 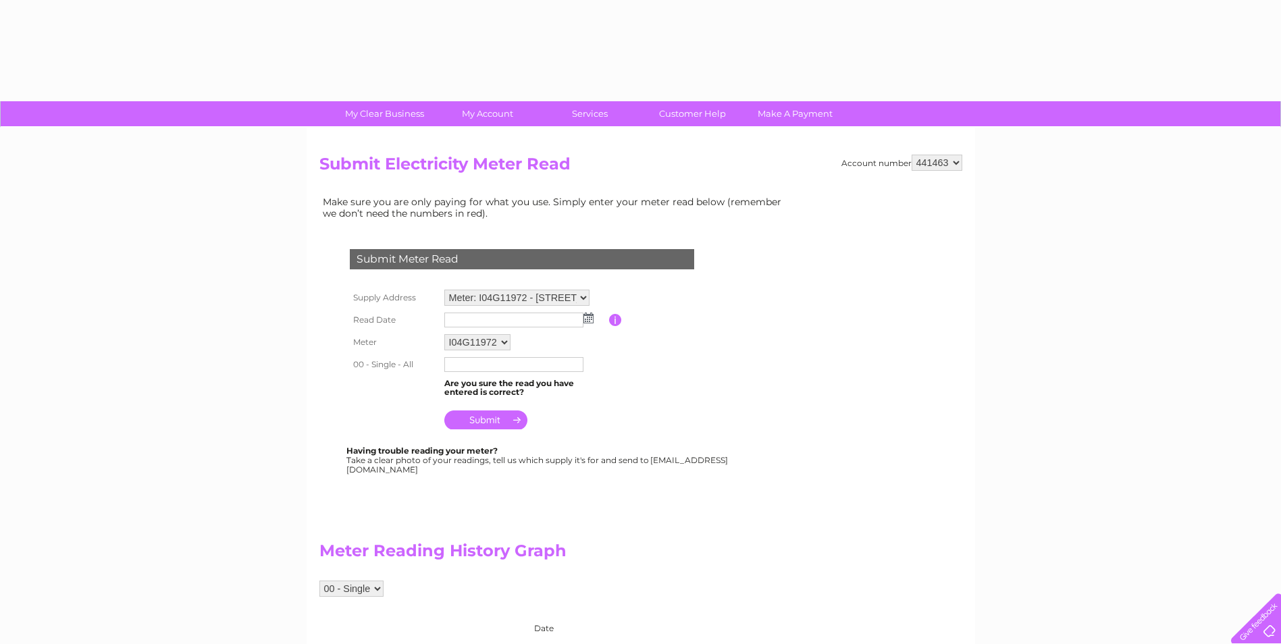 I want to click on td: Are you sure the read you have entered is correct?, so click(x=525, y=388).